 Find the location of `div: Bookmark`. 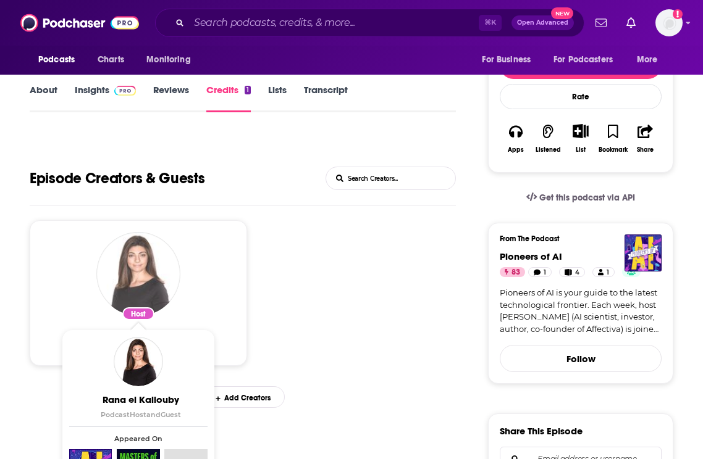

div: Bookmark is located at coordinates (613, 150).